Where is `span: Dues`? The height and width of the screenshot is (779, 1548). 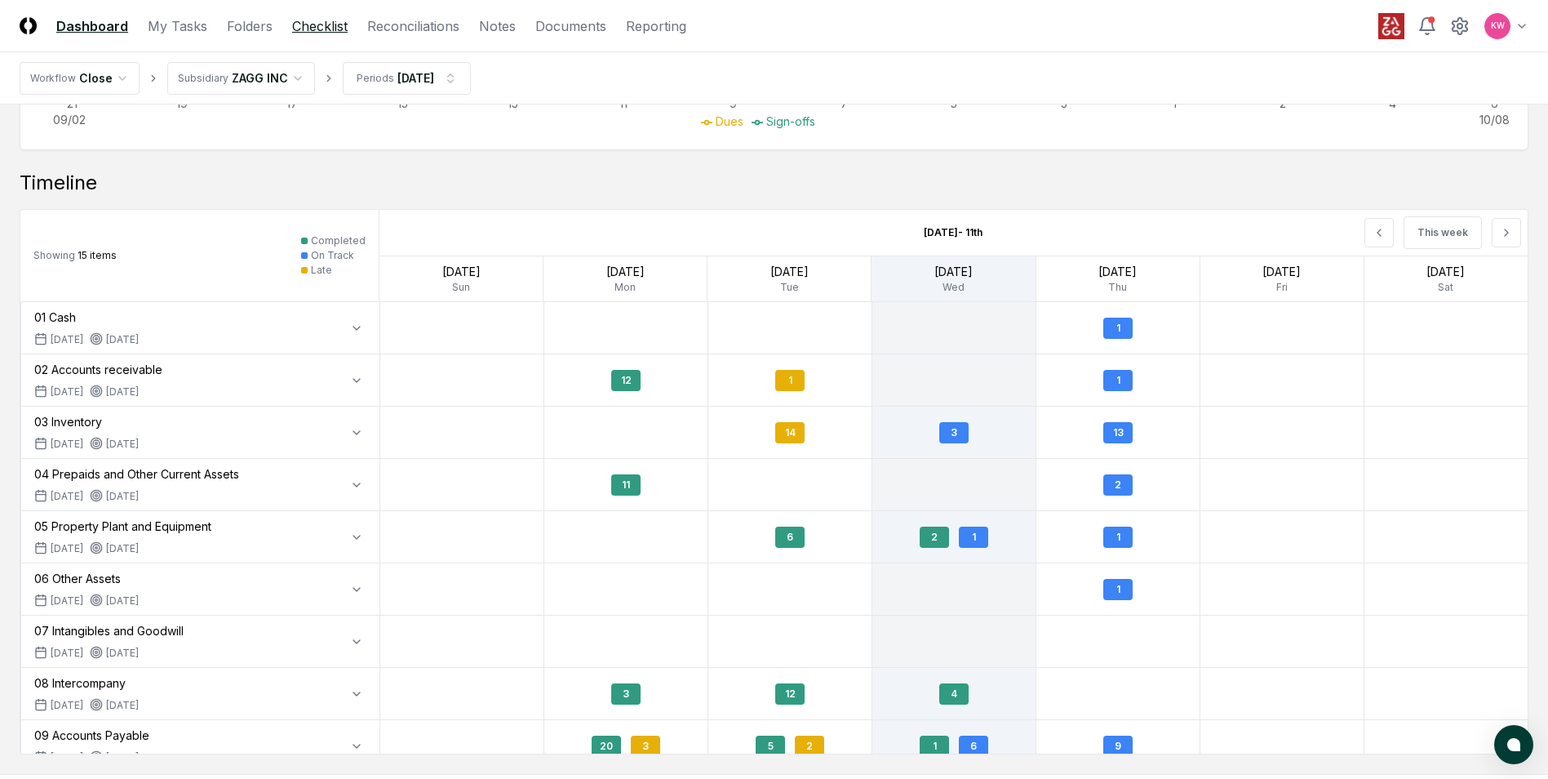 span: Dues is located at coordinates (730, 121).